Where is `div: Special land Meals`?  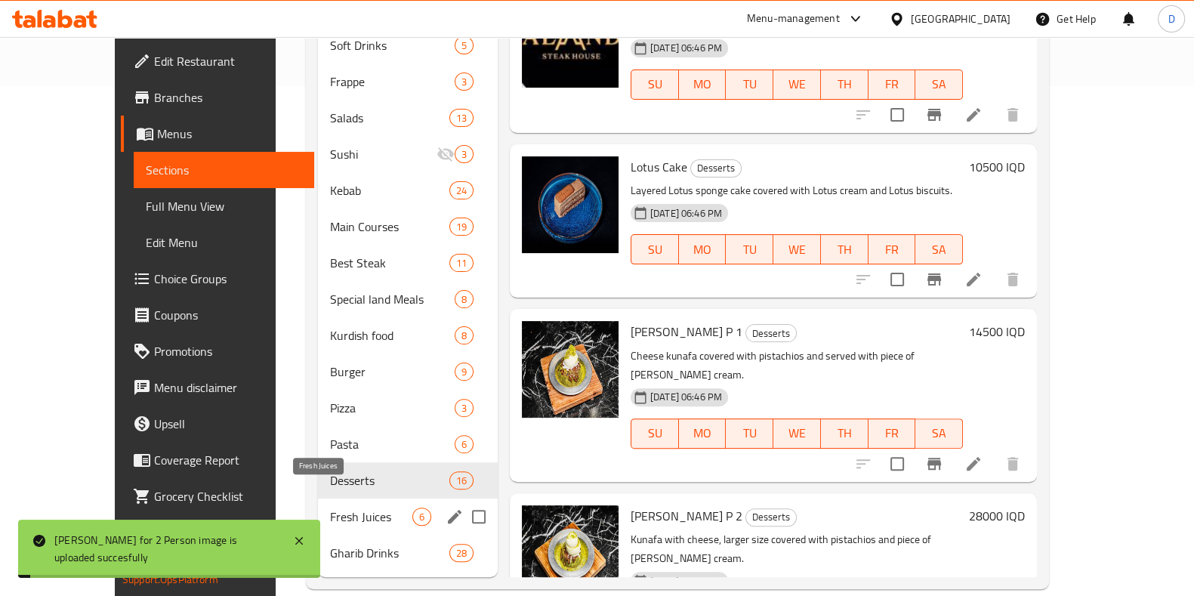
div: Special land Meals is located at coordinates (392, 299).